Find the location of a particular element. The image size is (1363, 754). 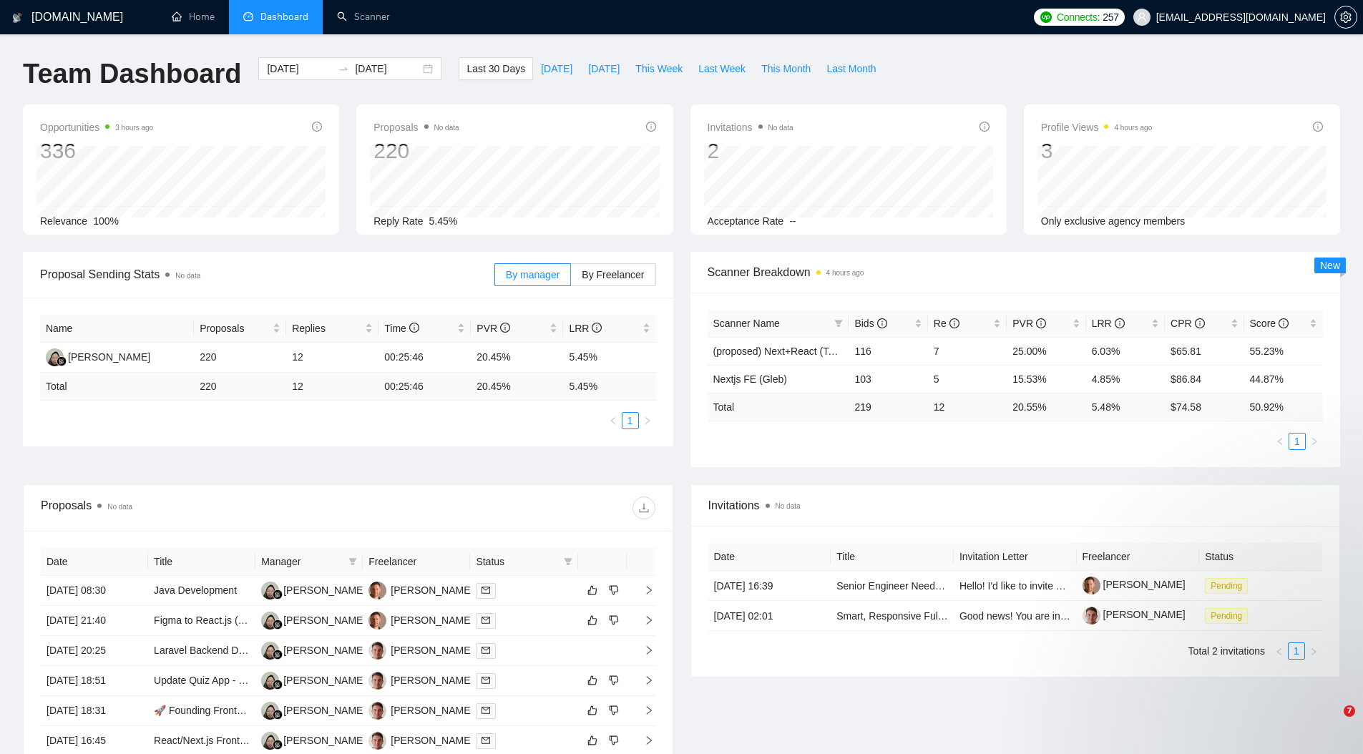

td: Figma to React.js (Pixel-Perfect Frontend Developer Needed) is located at coordinates (202, 621).